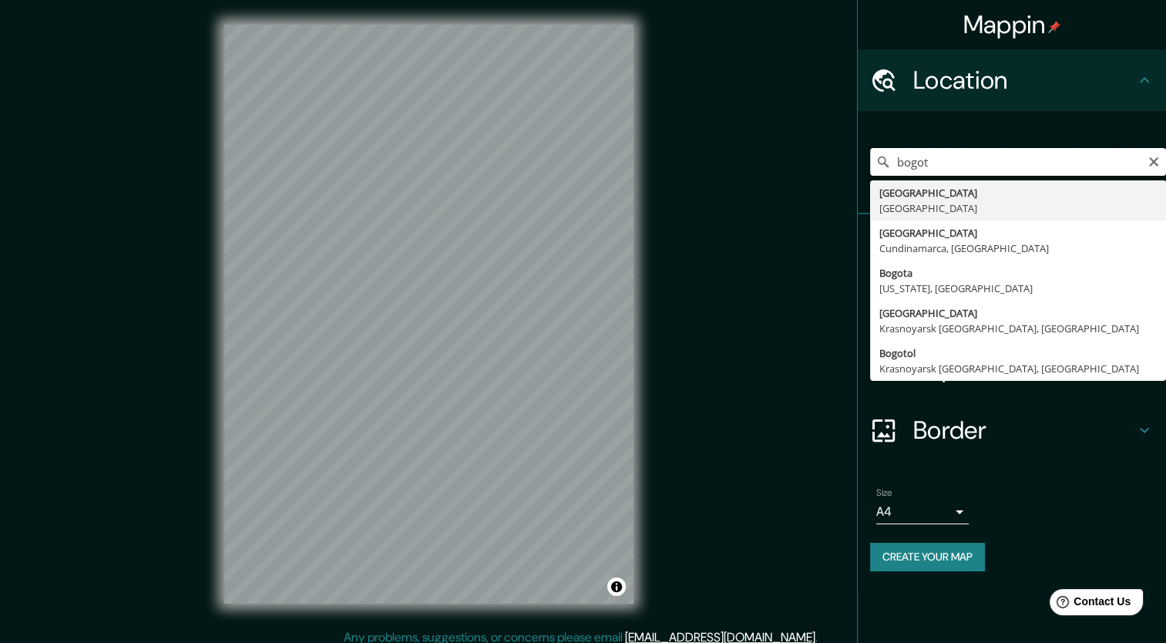 This screenshot has width=1166, height=643. What do you see at coordinates (1012, 245) in the screenshot?
I see `div: Pins` at bounding box center [1012, 245].